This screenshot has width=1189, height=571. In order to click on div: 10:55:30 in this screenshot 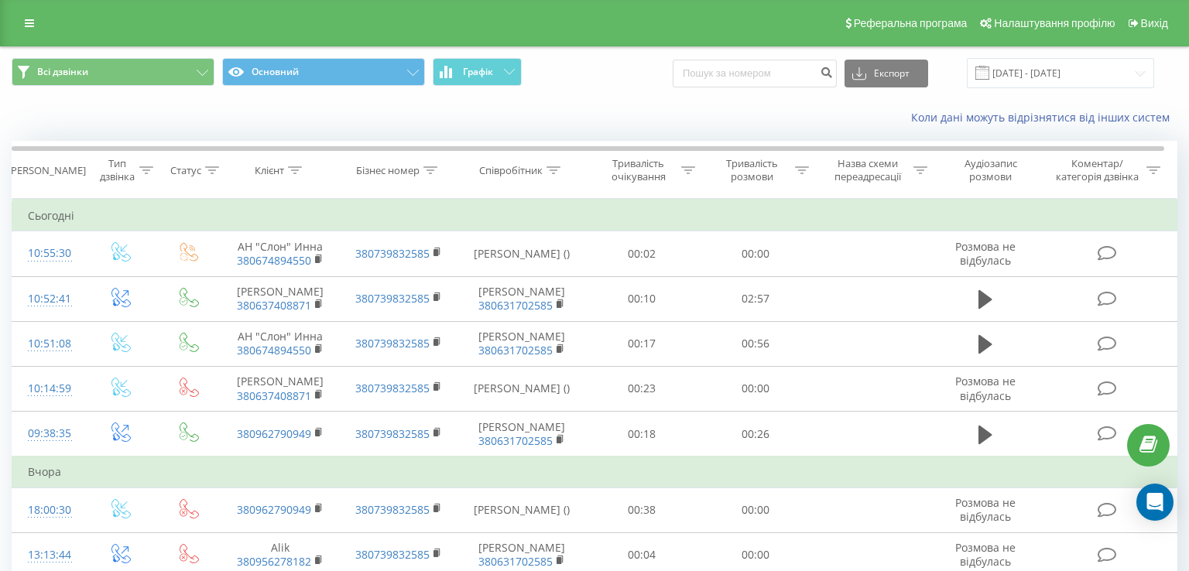, I will do `click(49, 253)`.